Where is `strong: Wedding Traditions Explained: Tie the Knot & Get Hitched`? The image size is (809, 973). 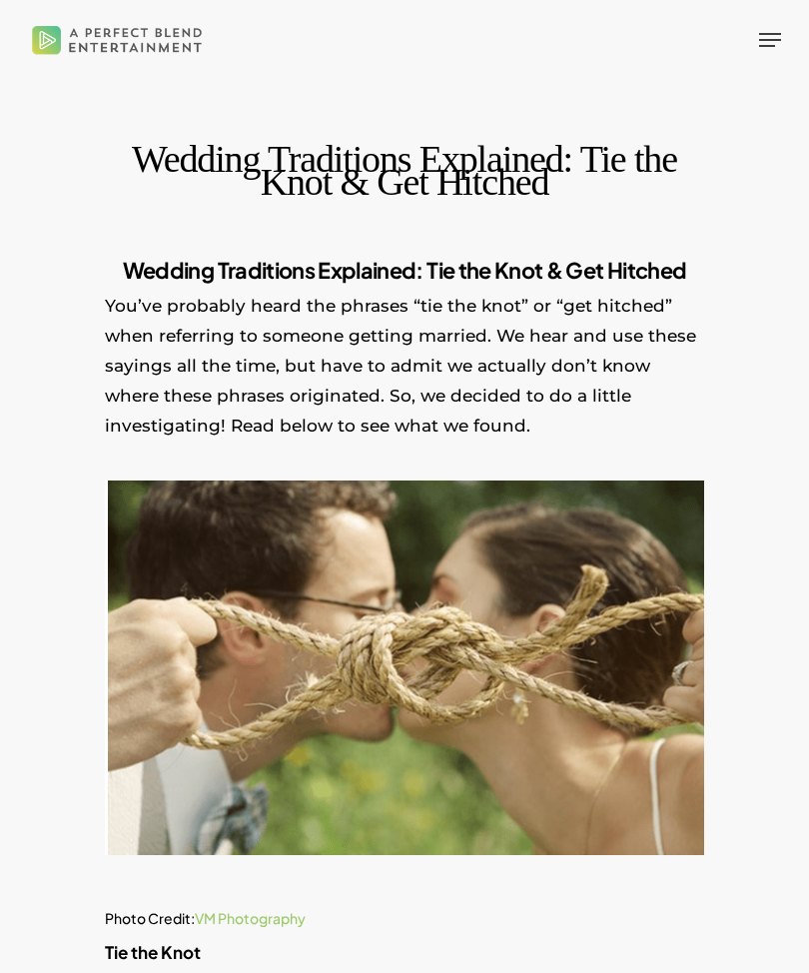 strong: Wedding Traditions Explained: Tie the Knot & Get Hitched is located at coordinates (405, 270).